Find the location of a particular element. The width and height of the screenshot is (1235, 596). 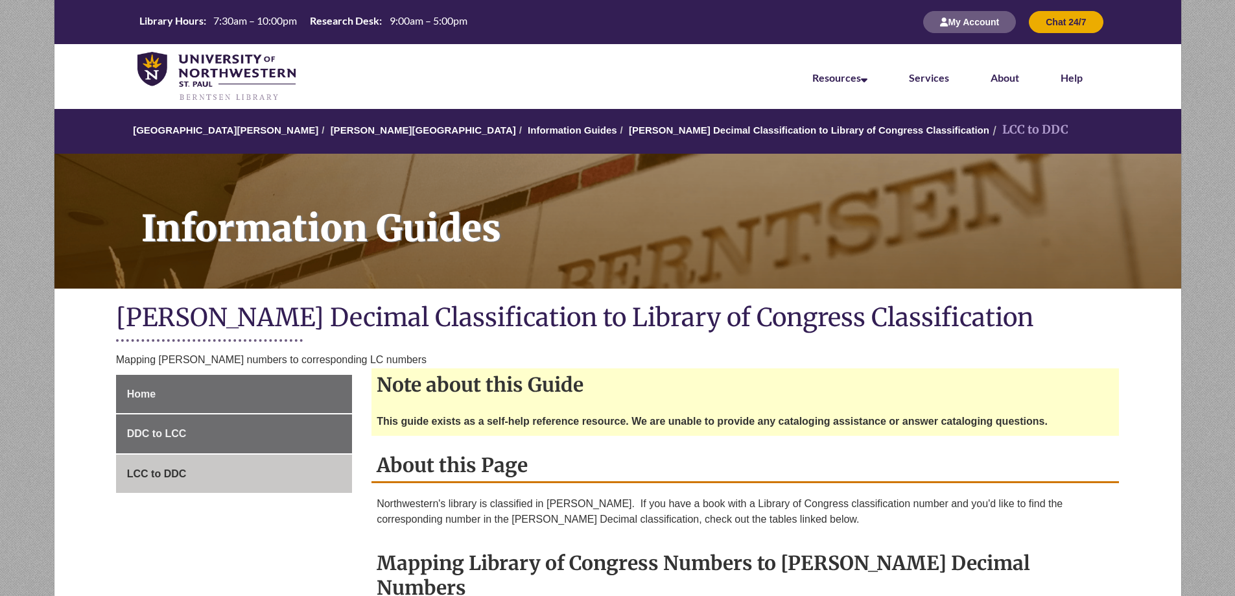

table: Hours Today is located at coordinates (303, 21).